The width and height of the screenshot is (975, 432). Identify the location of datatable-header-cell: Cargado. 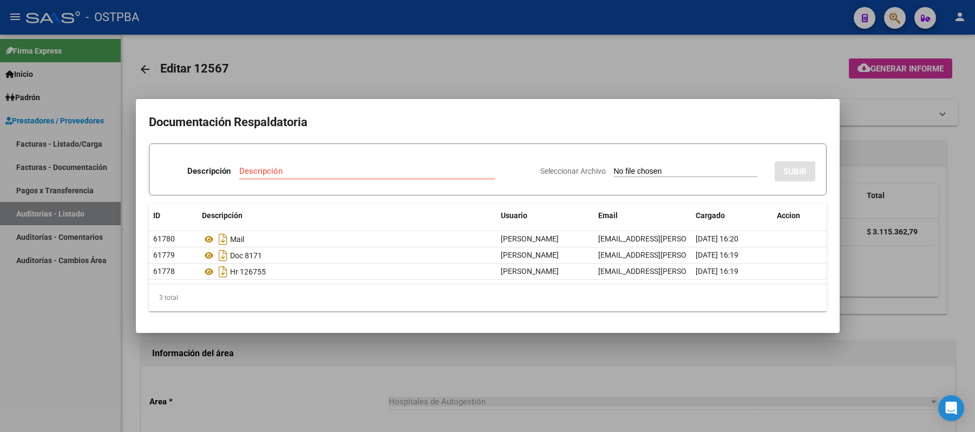
(732, 215).